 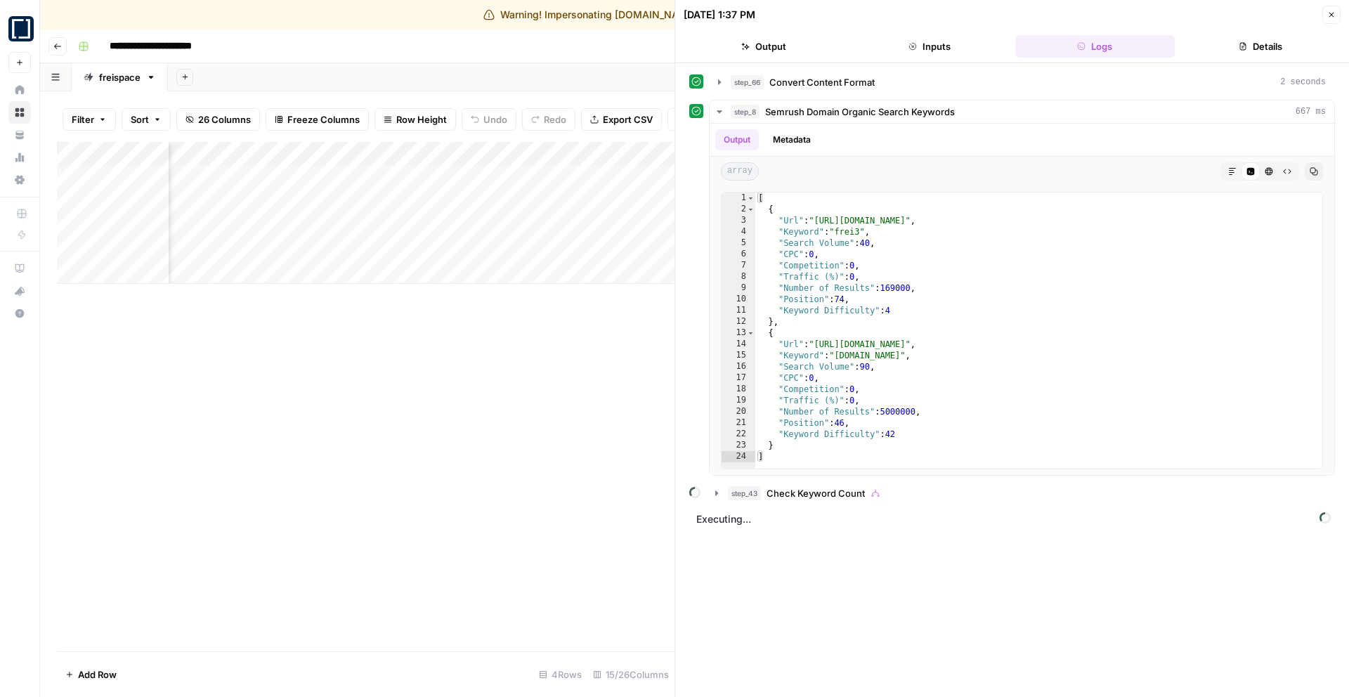 What do you see at coordinates (146, 119) in the screenshot?
I see `button: Sort` at bounding box center [146, 119].